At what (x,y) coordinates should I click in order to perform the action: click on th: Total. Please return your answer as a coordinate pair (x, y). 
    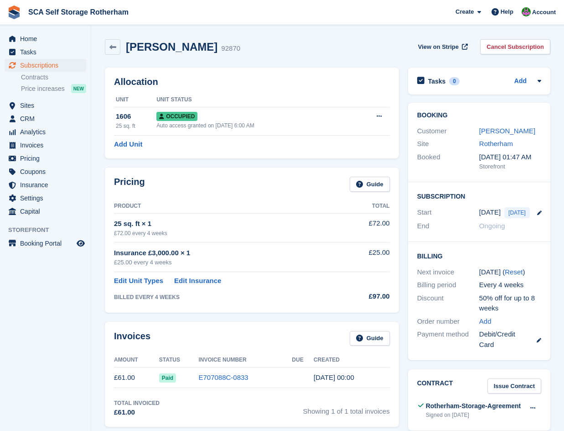
    Looking at the image, I should click on (367, 206).